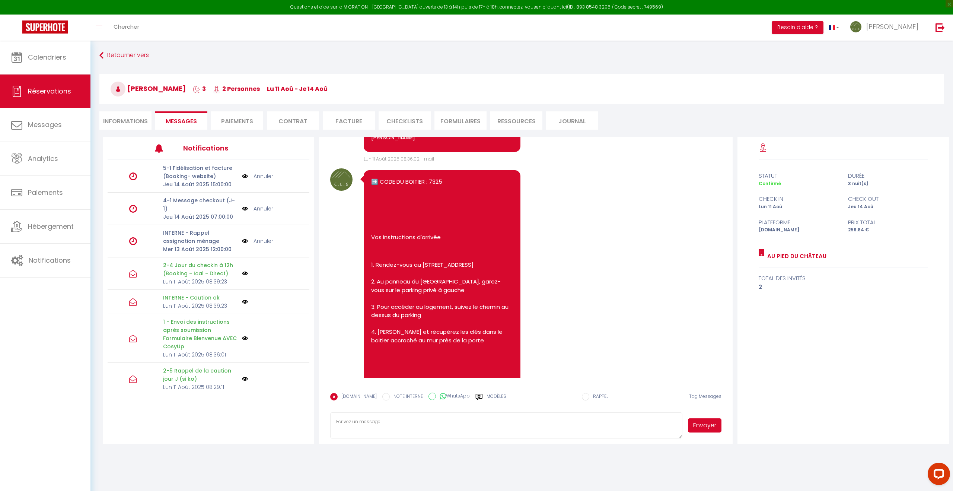 The image size is (953, 491). Describe the element at coordinates (496, 399) in the screenshot. I see `label: Modèles` at that location.